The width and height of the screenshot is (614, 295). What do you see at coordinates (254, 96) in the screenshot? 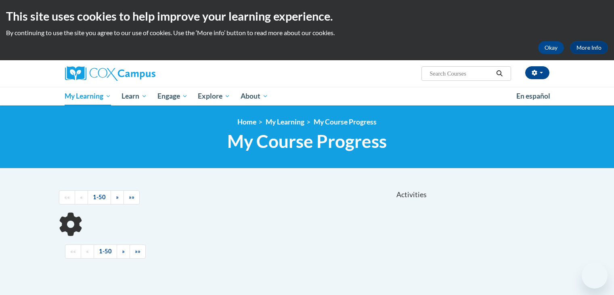
I see `a: About` at bounding box center [254, 96].